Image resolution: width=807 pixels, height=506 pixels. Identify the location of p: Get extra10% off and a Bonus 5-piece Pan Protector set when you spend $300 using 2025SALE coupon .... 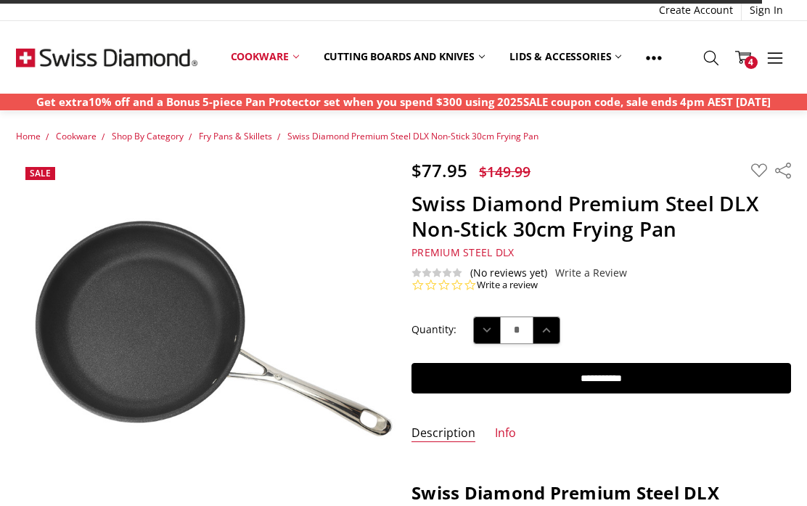
(403, 102).